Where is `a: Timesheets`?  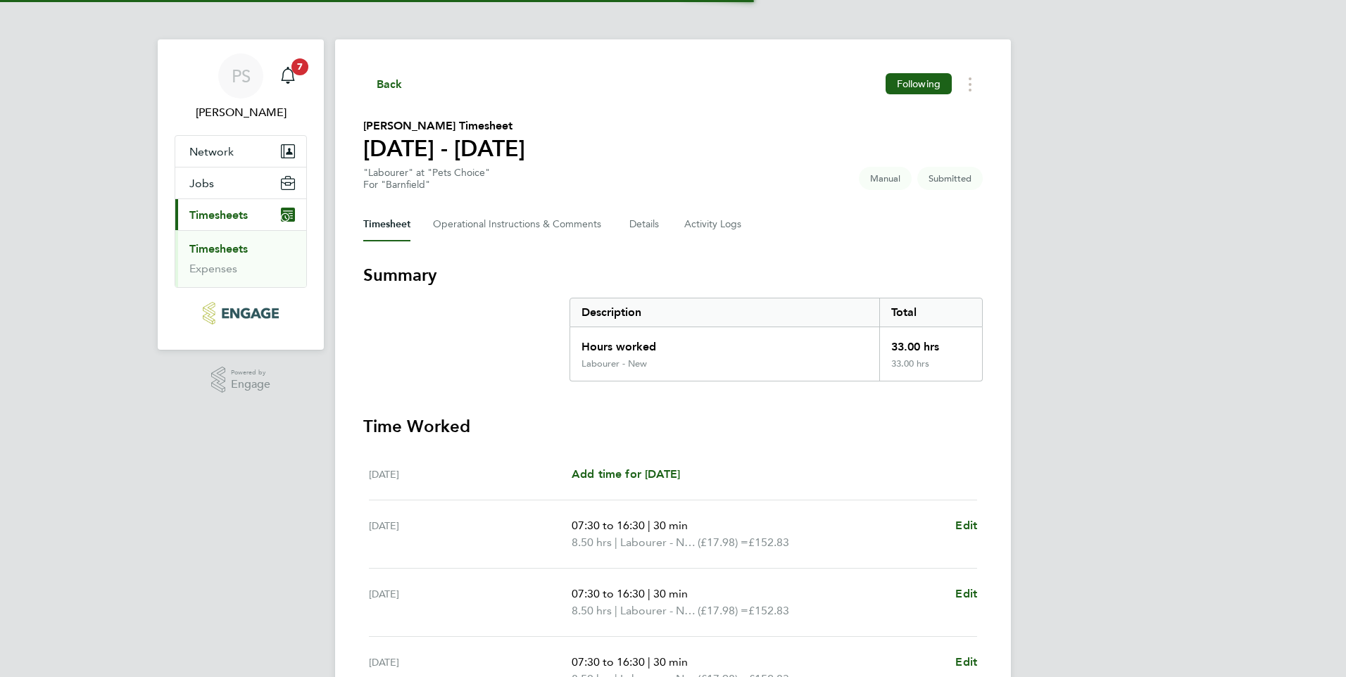 a: Timesheets is located at coordinates (218, 248).